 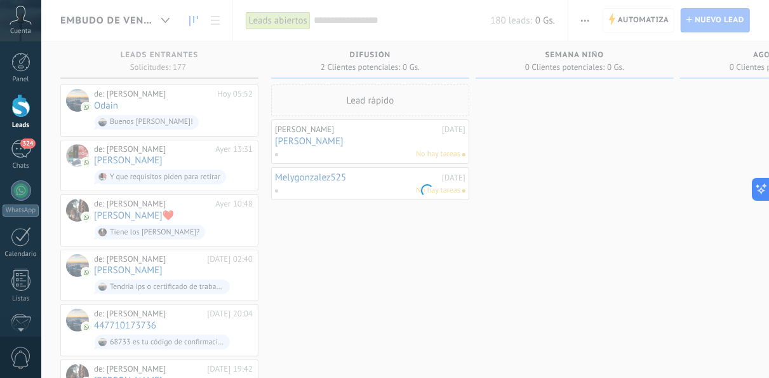 I want to click on div: Panel, so click(x=21, y=79).